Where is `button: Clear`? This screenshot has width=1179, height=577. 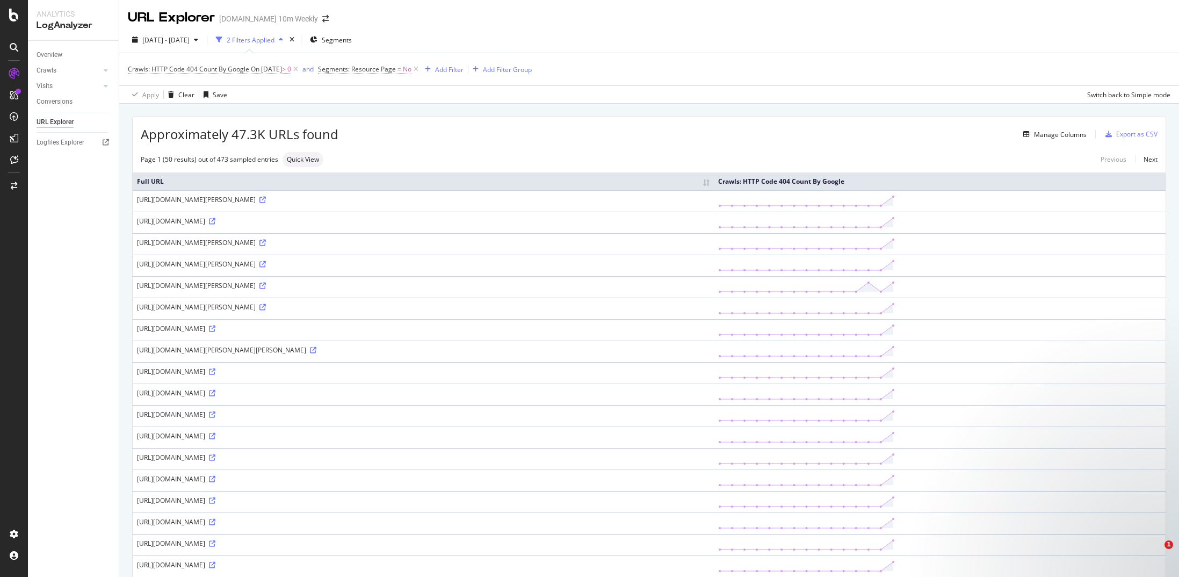 button: Clear is located at coordinates (179, 95).